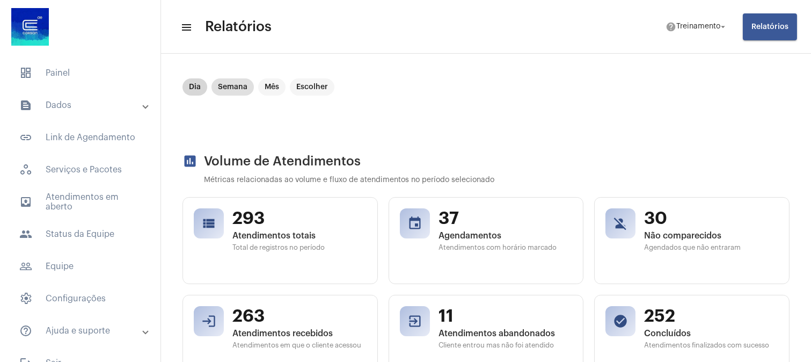 This screenshot has width=811, height=362. What do you see at coordinates (506, 316) in the screenshot?
I see `span: 11` at bounding box center [506, 316].